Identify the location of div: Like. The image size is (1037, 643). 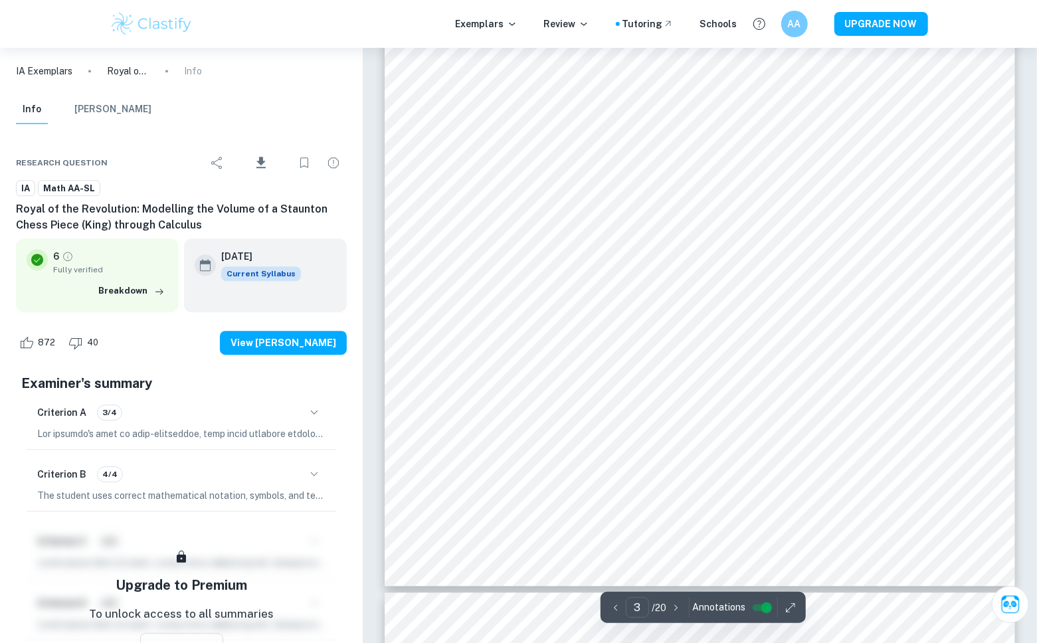
(39, 343).